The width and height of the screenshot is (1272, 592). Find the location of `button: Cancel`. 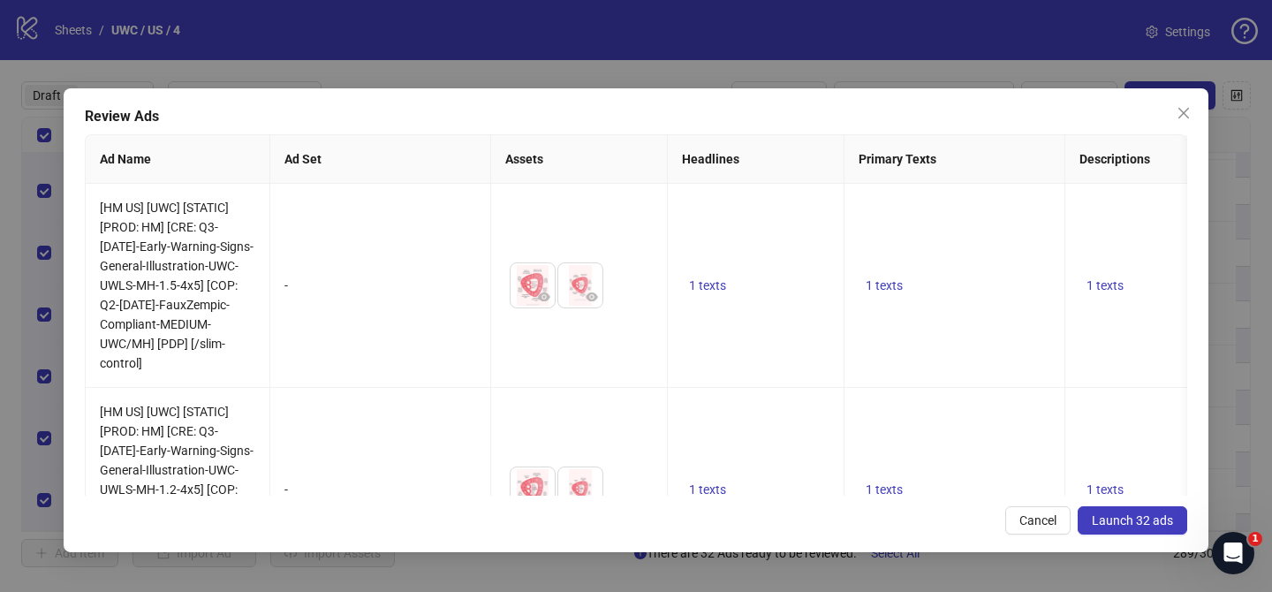

button: Cancel is located at coordinates (1038, 520).